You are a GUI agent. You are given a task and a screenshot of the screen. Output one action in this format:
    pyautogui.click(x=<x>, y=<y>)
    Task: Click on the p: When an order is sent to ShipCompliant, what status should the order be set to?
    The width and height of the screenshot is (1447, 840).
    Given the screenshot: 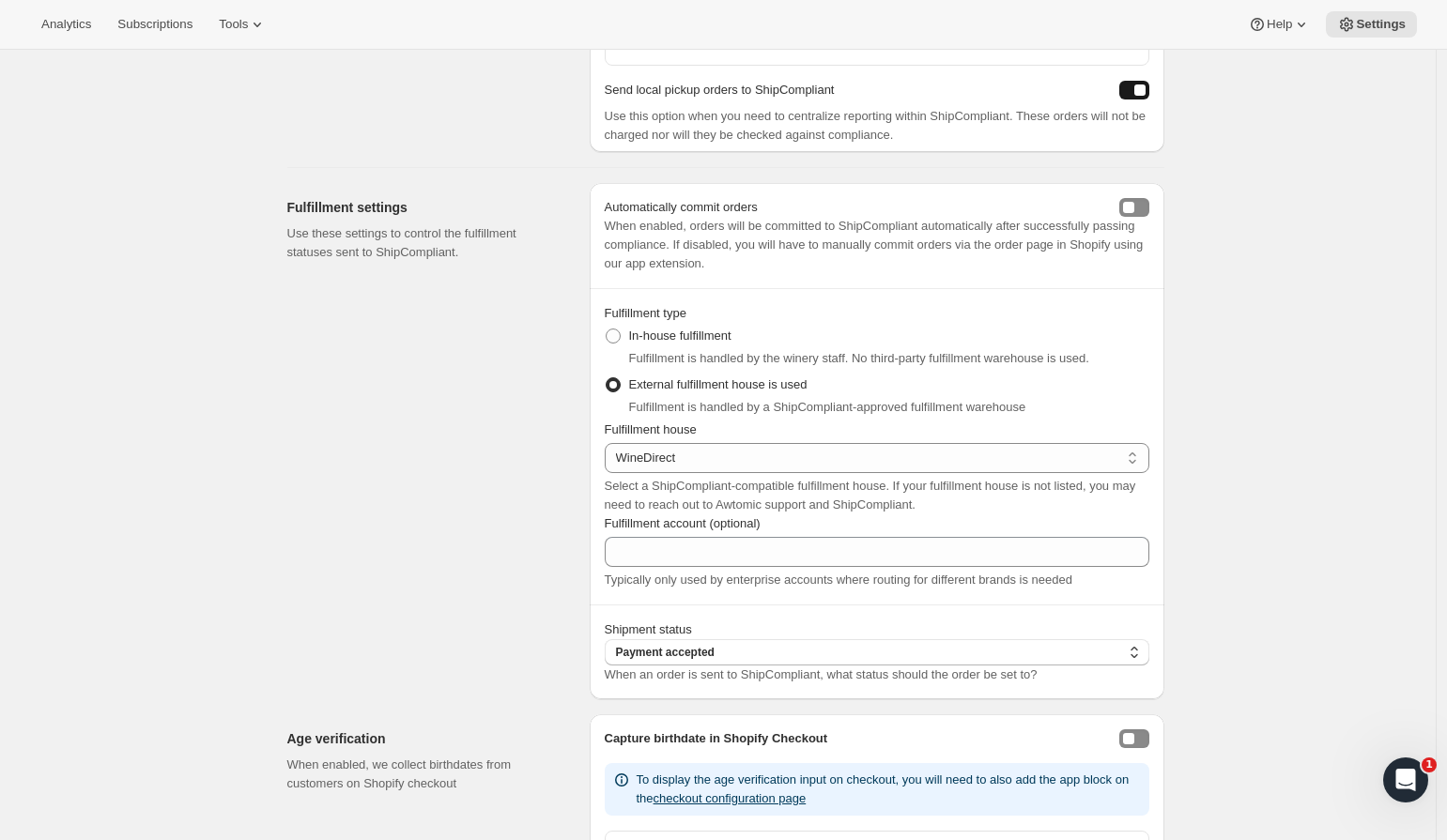 What is the action you would take?
    pyautogui.click(x=877, y=675)
    